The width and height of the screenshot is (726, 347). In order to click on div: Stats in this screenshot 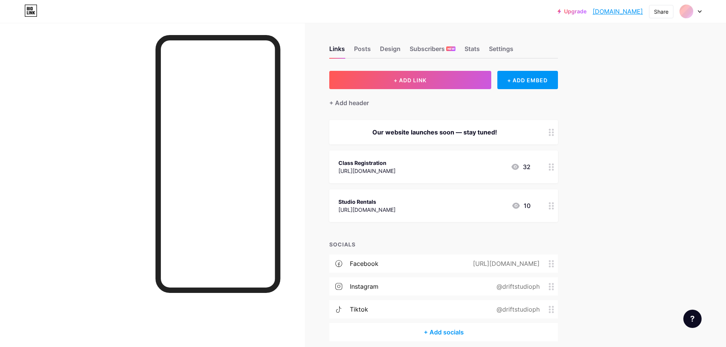, I will do `click(472, 51)`.